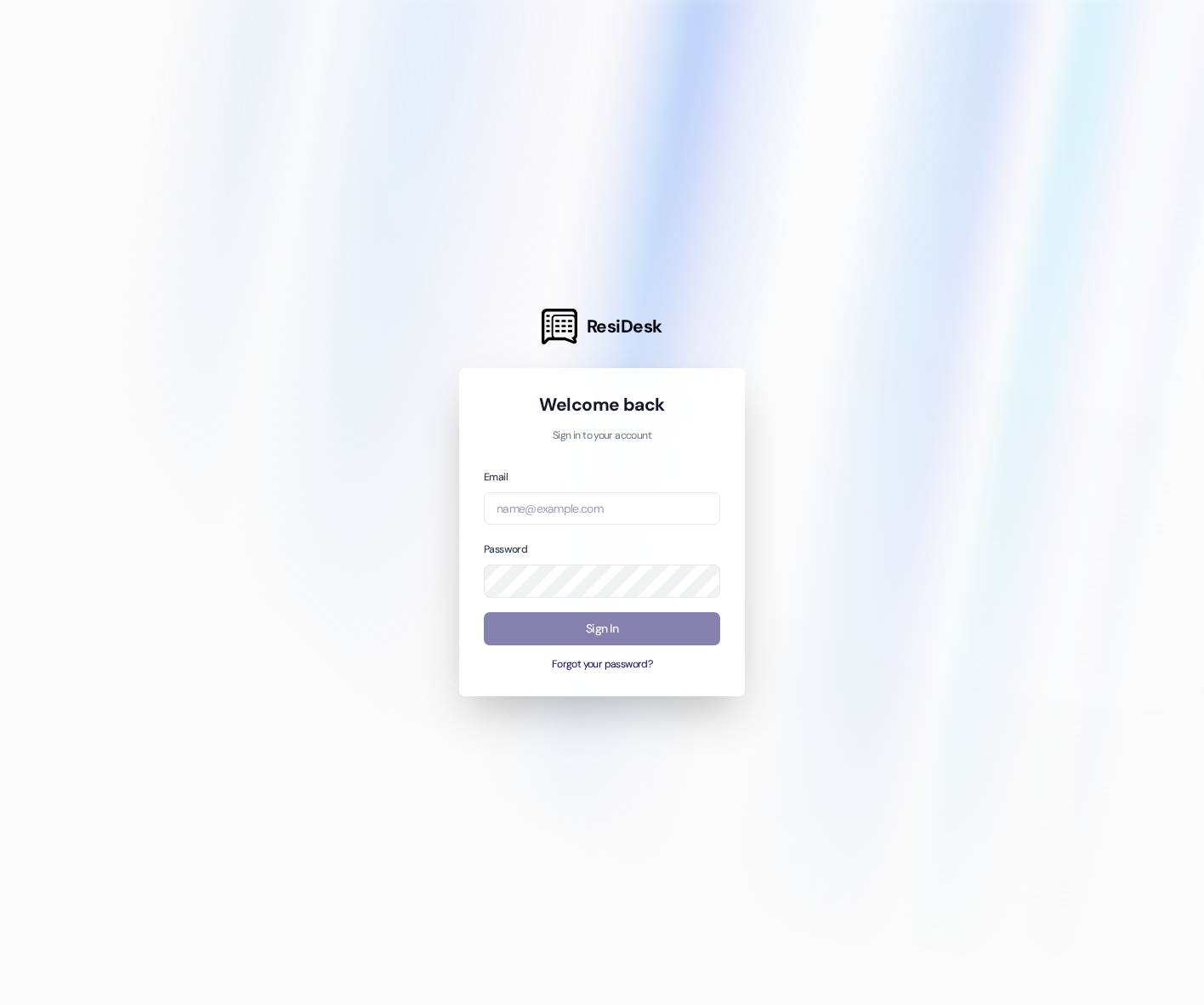 This screenshot has height=1005, width=1204. Describe the element at coordinates (559, 327) in the screenshot. I see `img: ResiDesk Logo` at that location.